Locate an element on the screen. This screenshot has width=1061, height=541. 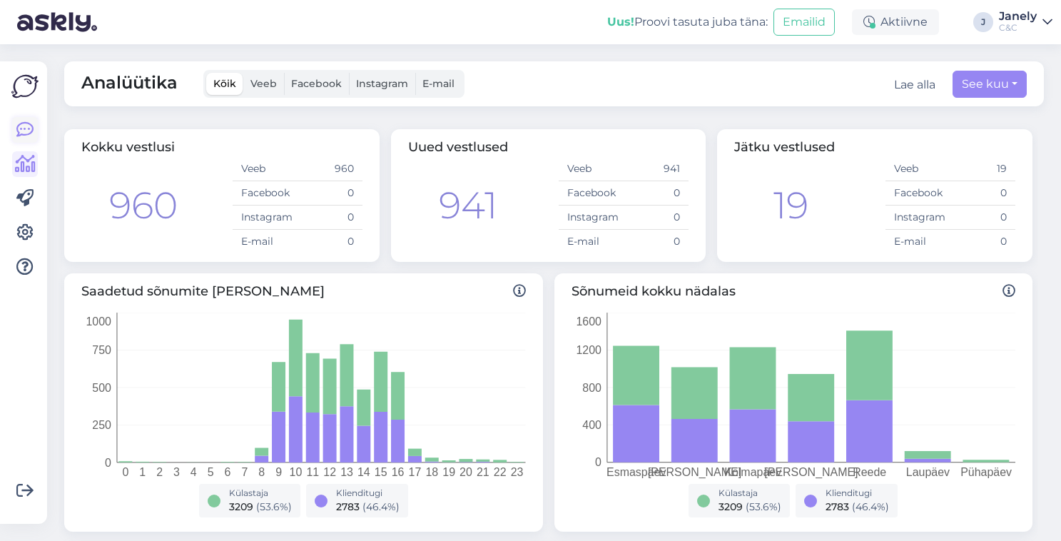
tspan: Reede is located at coordinates (869, 471).